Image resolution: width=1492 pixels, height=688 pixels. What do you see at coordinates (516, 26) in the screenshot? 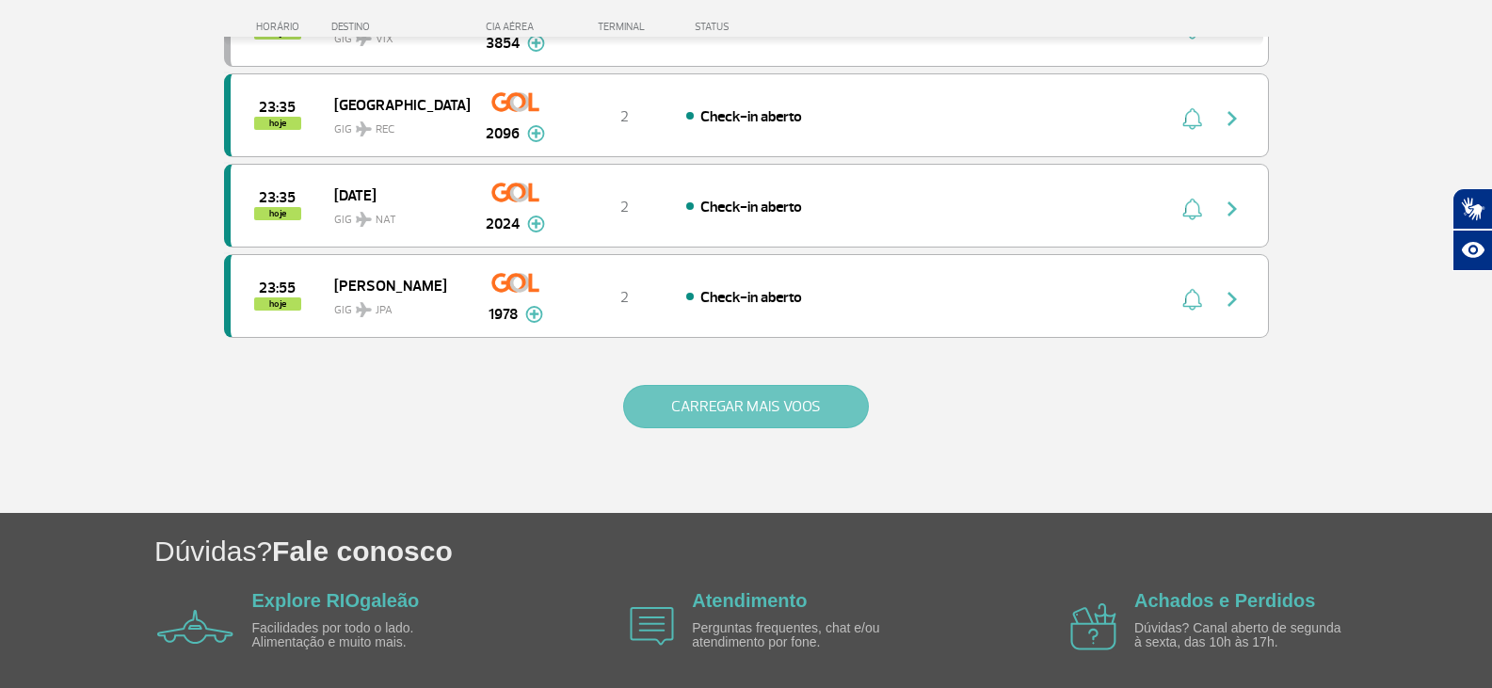
I see `div: CIA AÉREA` at bounding box center [516, 26].